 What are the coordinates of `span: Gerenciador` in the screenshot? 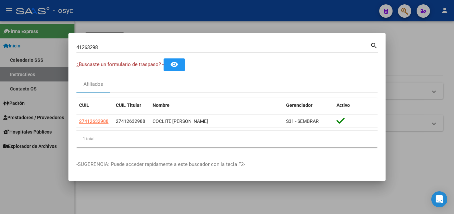 It's located at (299, 105).